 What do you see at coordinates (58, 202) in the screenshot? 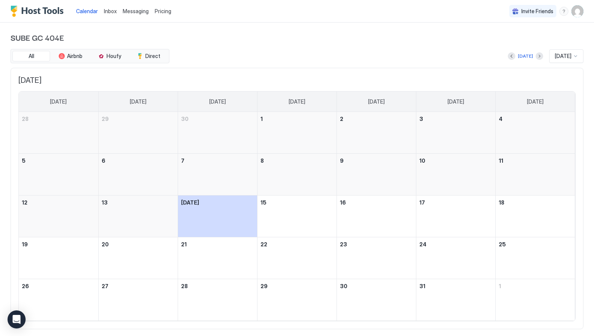
I see `a: October 12, 2025` at bounding box center [58, 202].